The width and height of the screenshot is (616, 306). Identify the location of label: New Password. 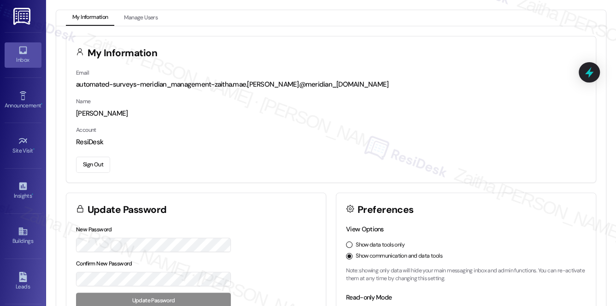
(94, 229).